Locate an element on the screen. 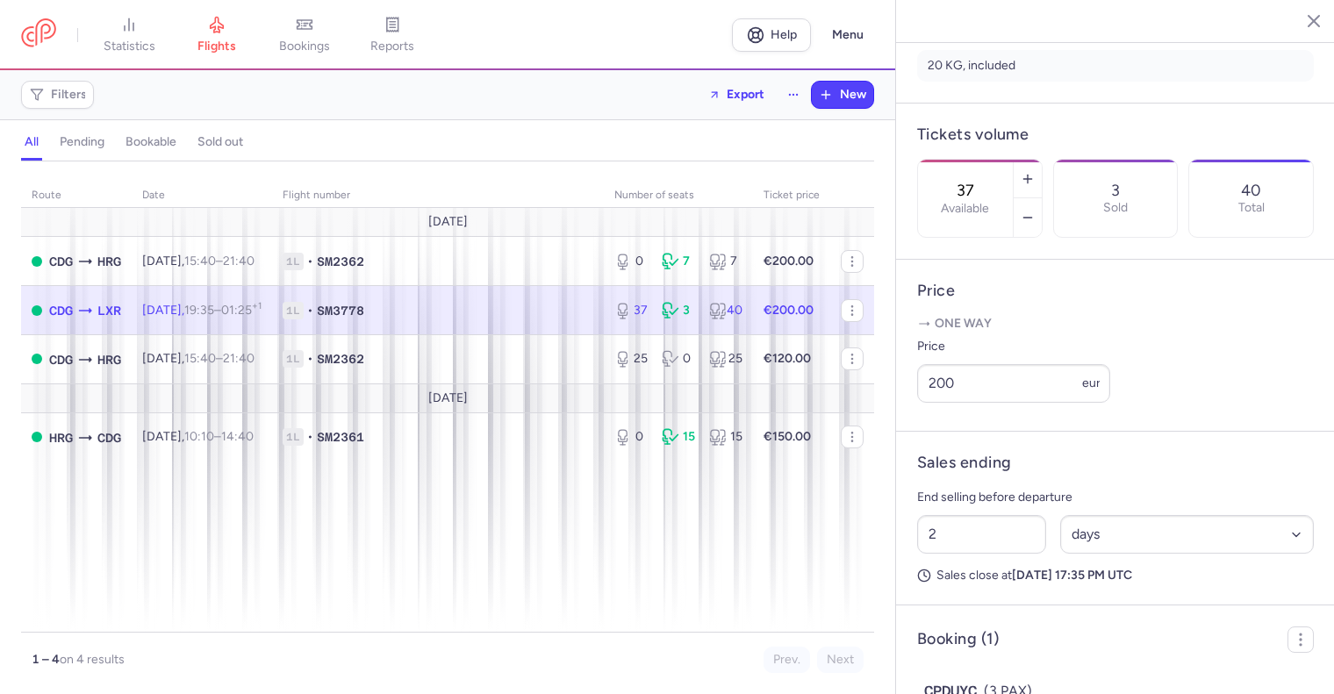 This screenshot has height=694, width=1334. span: LXR is located at coordinates (109, 311).